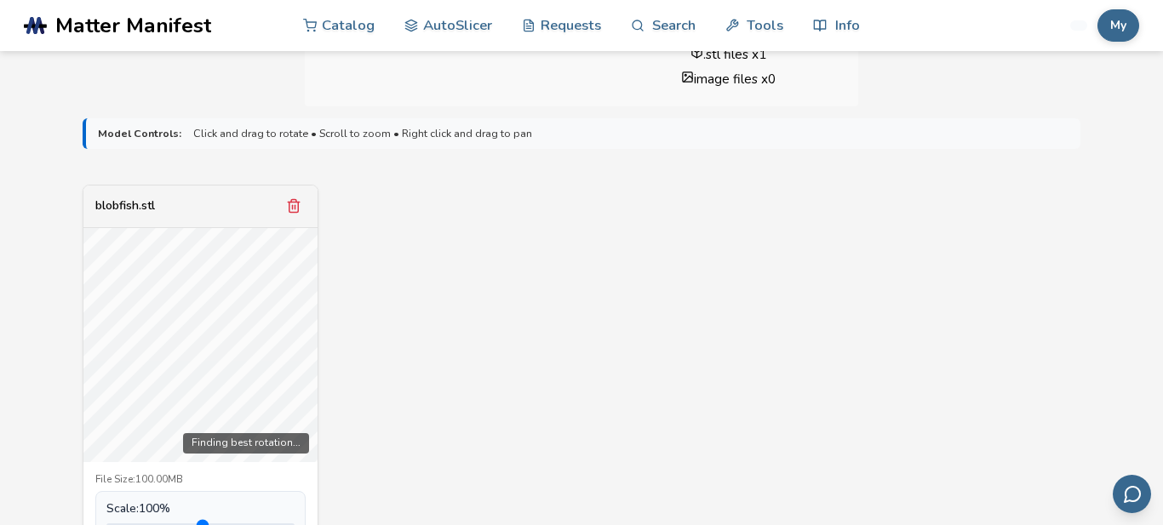  Describe the element at coordinates (1132, 494) in the screenshot. I see `button: Send feedback via email` at that location.